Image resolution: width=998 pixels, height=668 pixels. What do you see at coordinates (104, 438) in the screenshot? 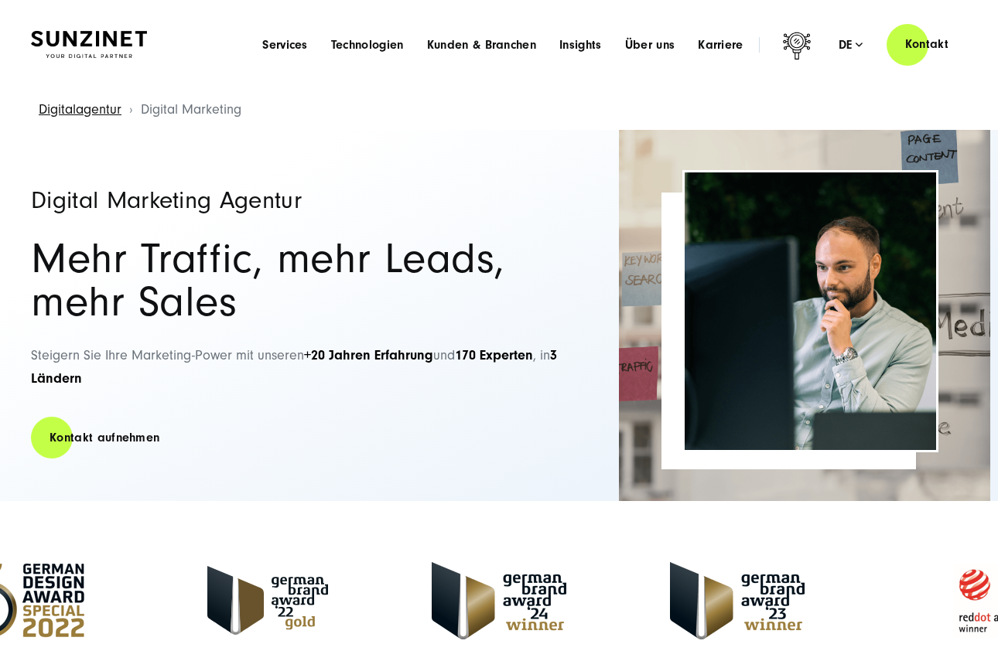
I see `a: Kontakt aufnehmen` at bounding box center [104, 438].